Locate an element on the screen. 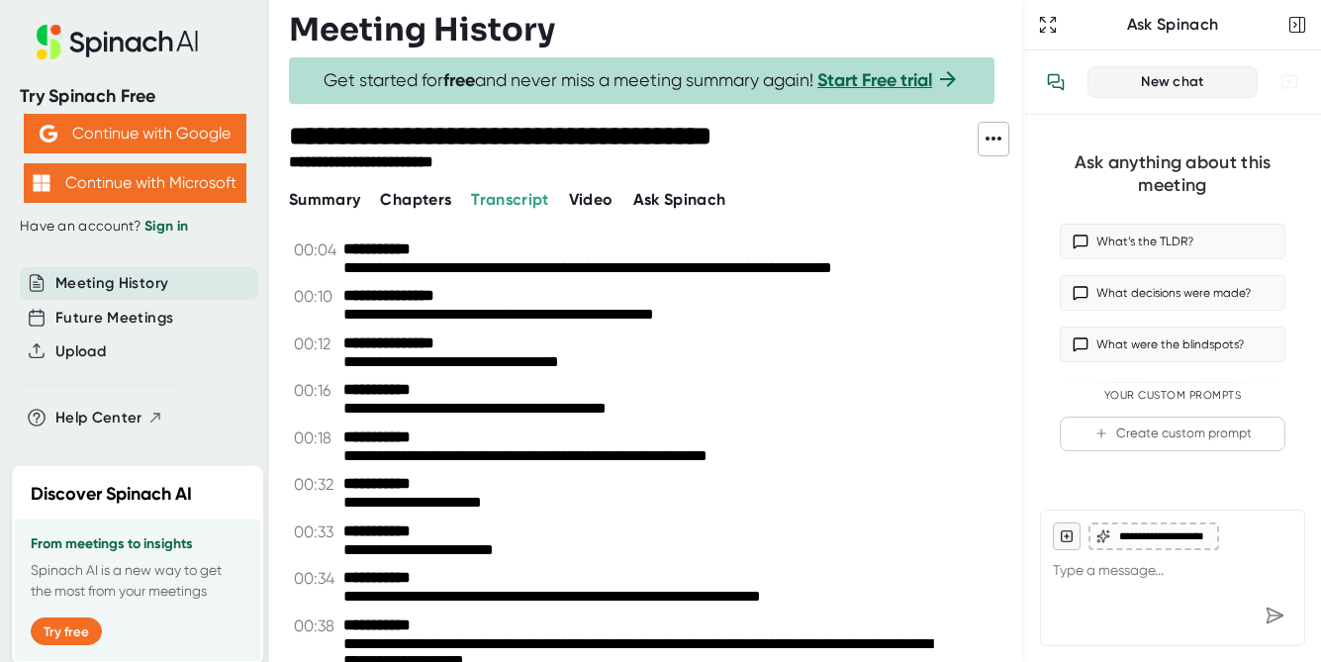  button: Upload is located at coordinates (80, 351).